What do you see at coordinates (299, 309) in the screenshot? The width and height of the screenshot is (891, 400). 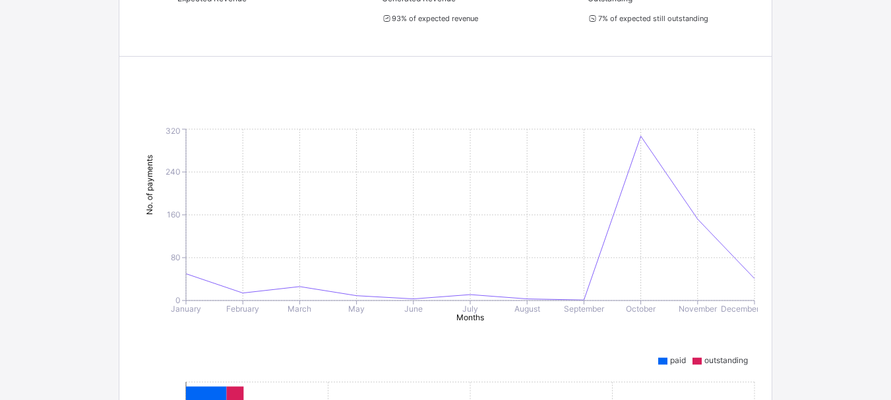 I see `tspan: March` at bounding box center [299, 309].